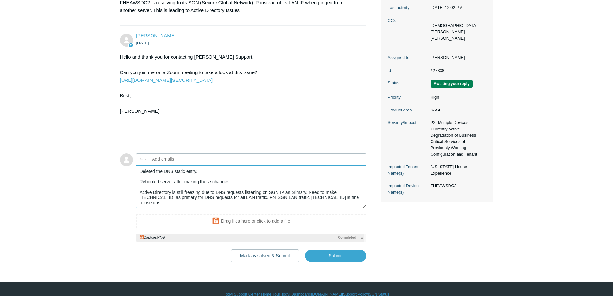  I want to click on label: CC, so click(143, 159).